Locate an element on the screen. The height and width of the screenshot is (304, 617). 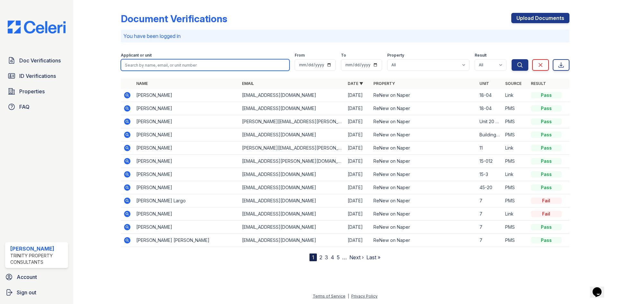
a: Doc Verifications is located at coordinates (37, 60).